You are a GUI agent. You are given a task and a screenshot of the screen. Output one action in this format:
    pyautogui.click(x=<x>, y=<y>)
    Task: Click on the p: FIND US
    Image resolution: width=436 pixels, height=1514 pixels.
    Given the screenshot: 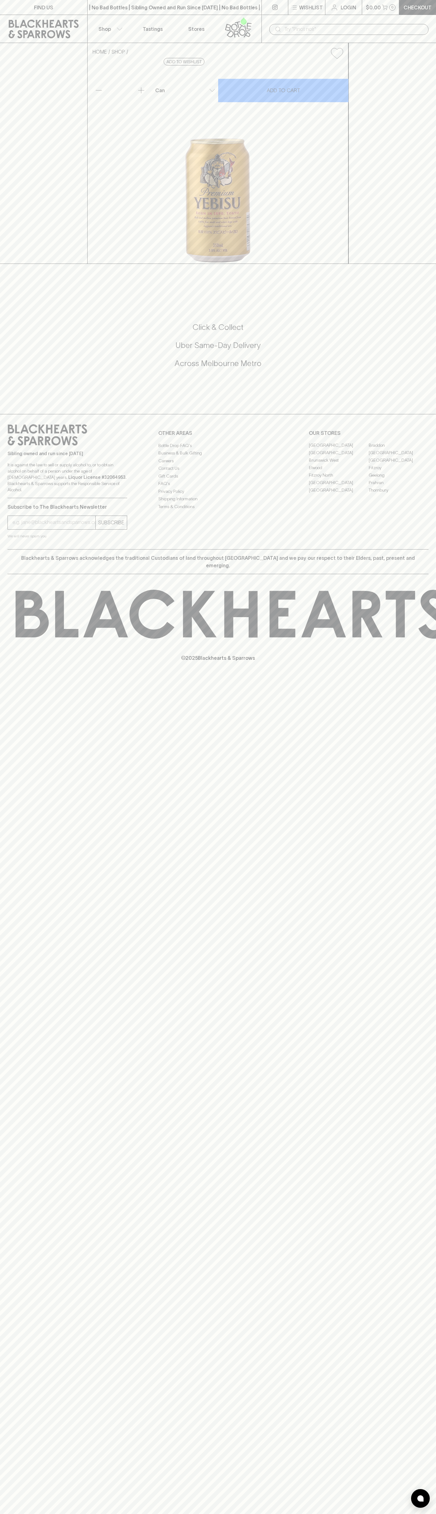 What is the action you would take?
    pyautogui.click(x=44, y=7)
    